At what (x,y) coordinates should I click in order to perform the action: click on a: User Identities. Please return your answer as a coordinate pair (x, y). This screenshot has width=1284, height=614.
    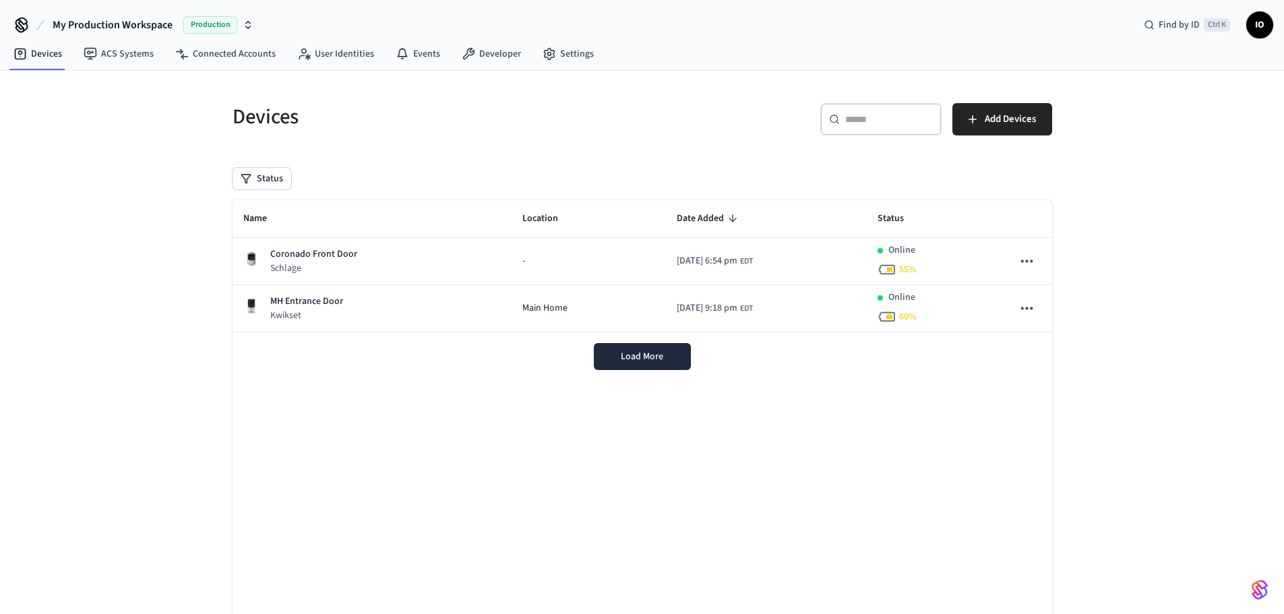
    Looking at the image, I should click on (336, 54).